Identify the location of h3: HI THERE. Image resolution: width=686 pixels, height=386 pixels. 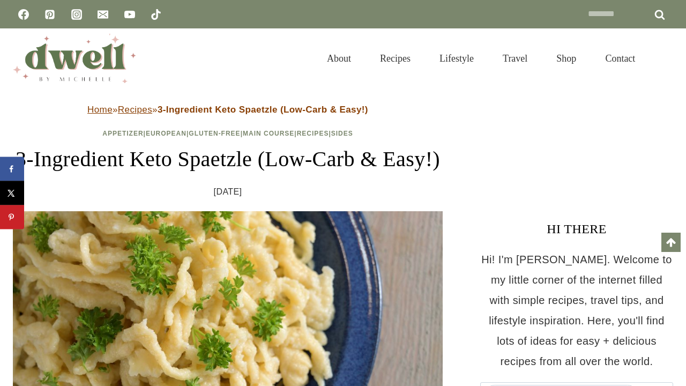
(577, 229).